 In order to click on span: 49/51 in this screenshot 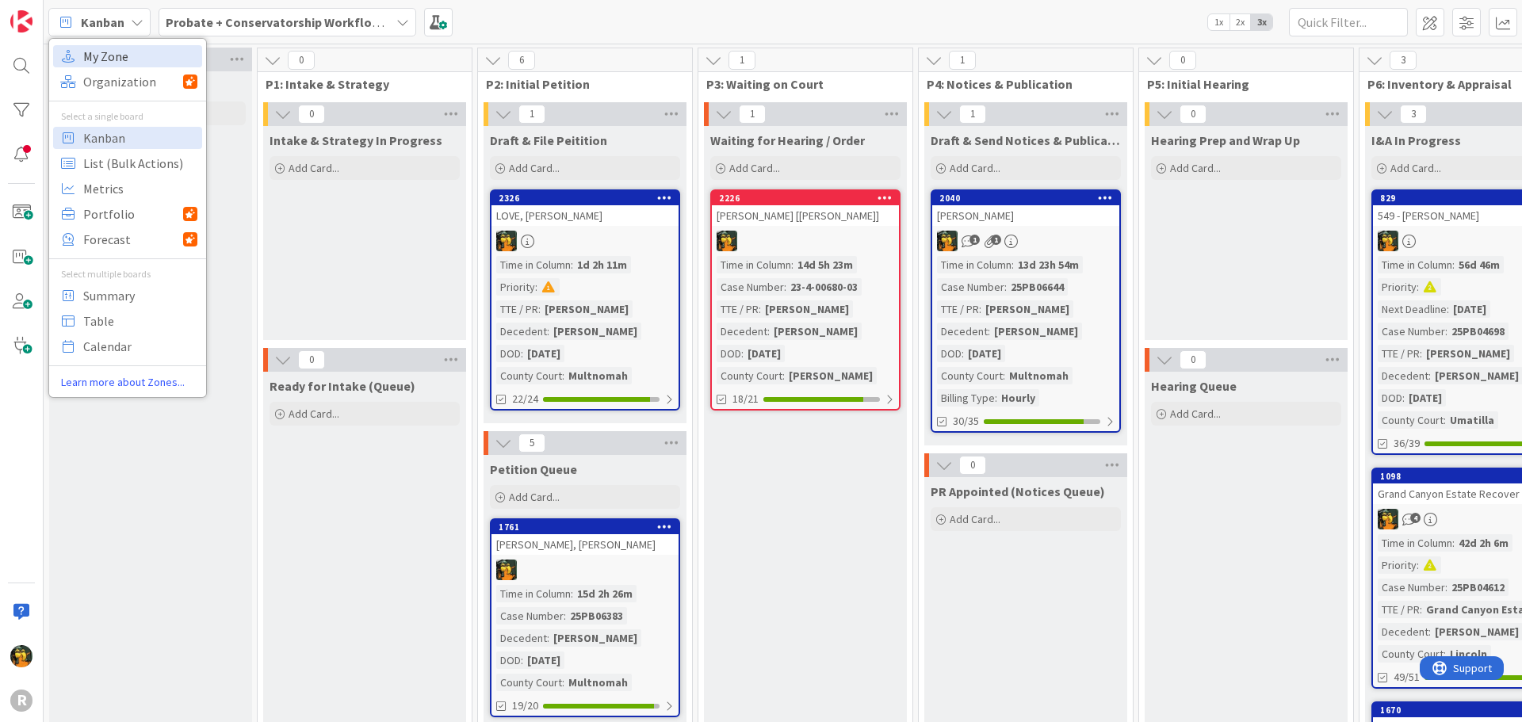, I will do `click(1406, 677)`.